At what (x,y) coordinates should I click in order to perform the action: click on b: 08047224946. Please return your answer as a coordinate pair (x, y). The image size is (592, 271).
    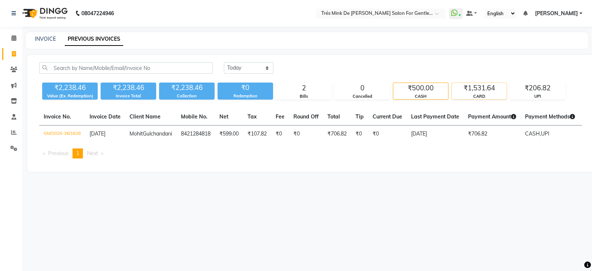
    Looking at the image, I should click on (98, 13).